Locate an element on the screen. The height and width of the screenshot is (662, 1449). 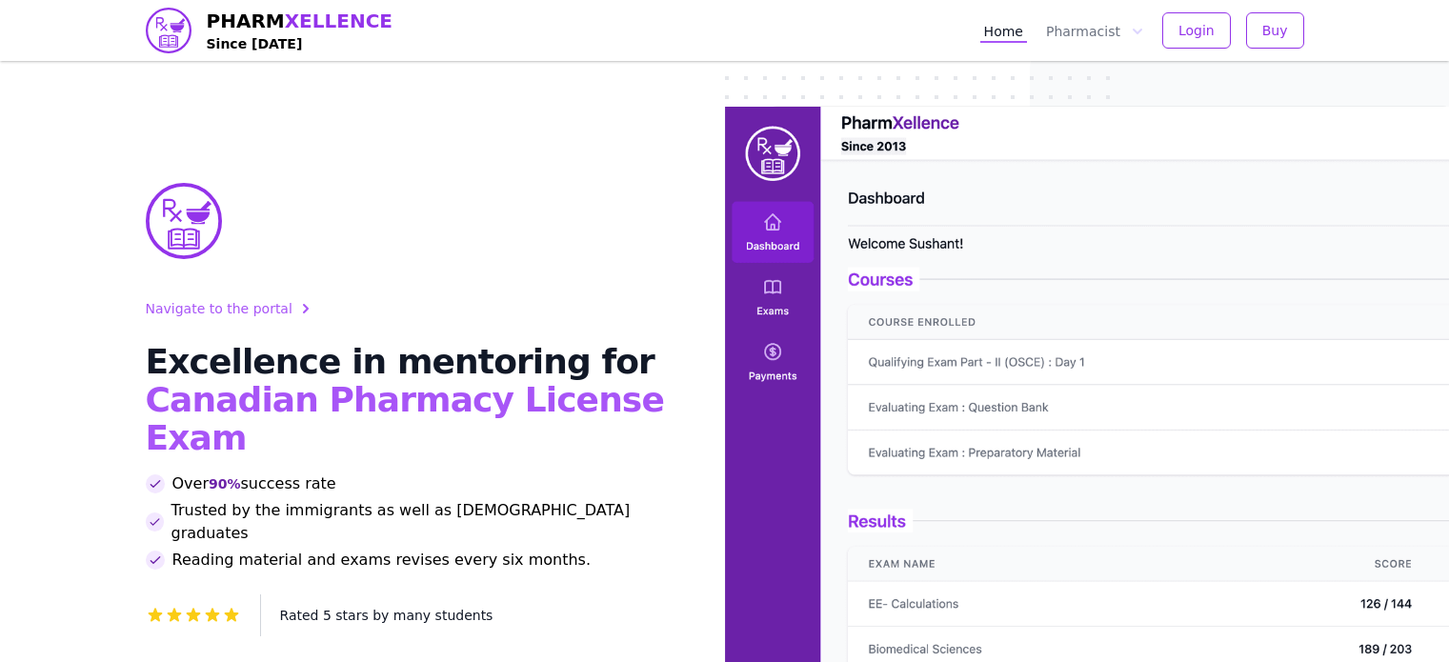
span: XELLENCE is located at coordinates (338, 21).